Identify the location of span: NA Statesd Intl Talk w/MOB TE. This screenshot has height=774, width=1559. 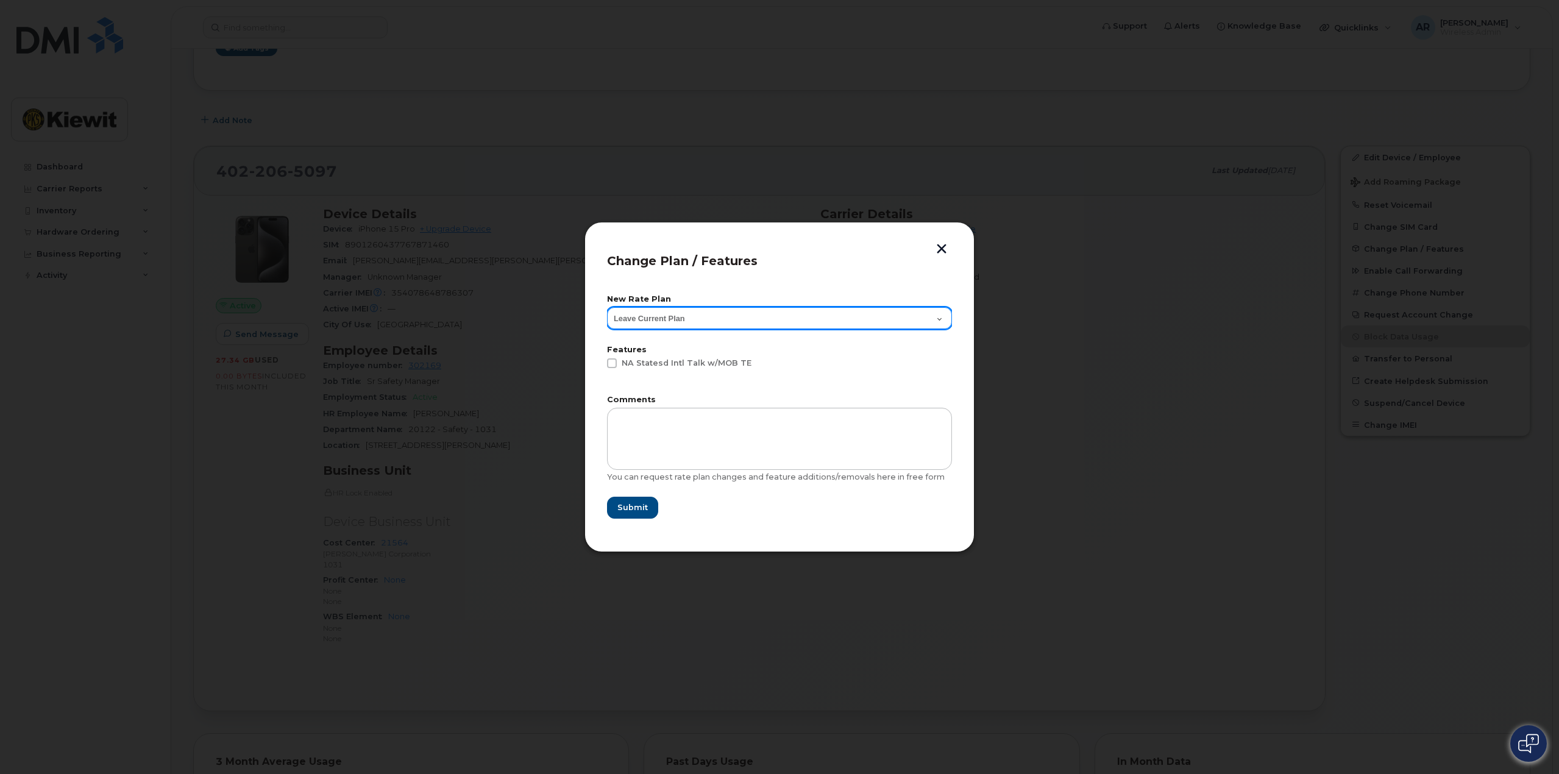
(686, 363).